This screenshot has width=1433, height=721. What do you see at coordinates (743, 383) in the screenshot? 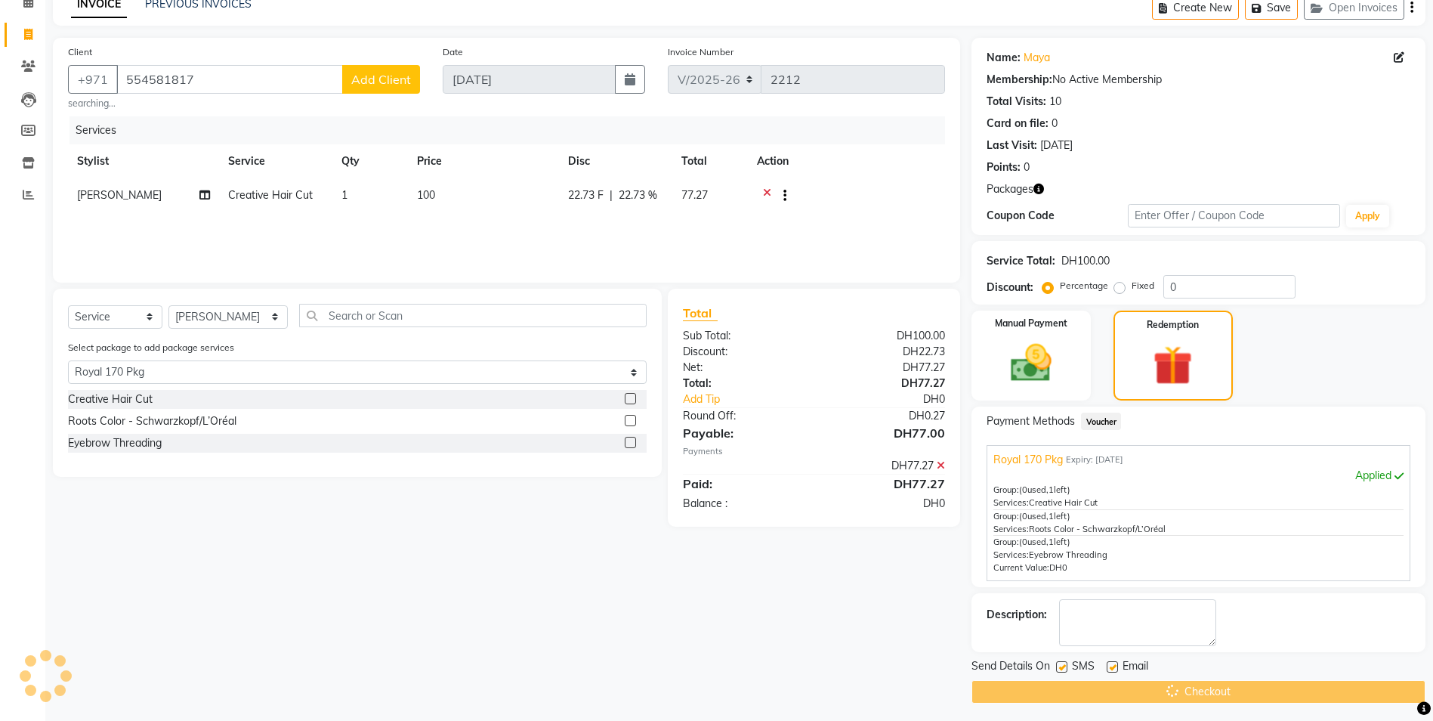
I see `div: Total:` at bounding box center [743, 383].